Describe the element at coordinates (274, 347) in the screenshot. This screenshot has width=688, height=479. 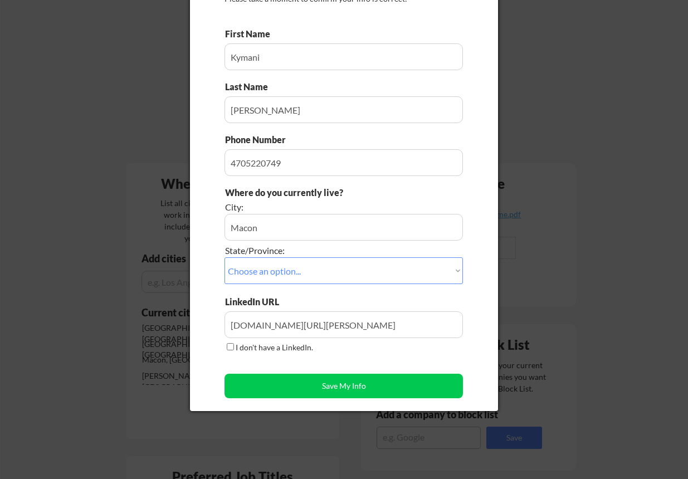
I see `label: I don't have a LinkedIn.` at that location.